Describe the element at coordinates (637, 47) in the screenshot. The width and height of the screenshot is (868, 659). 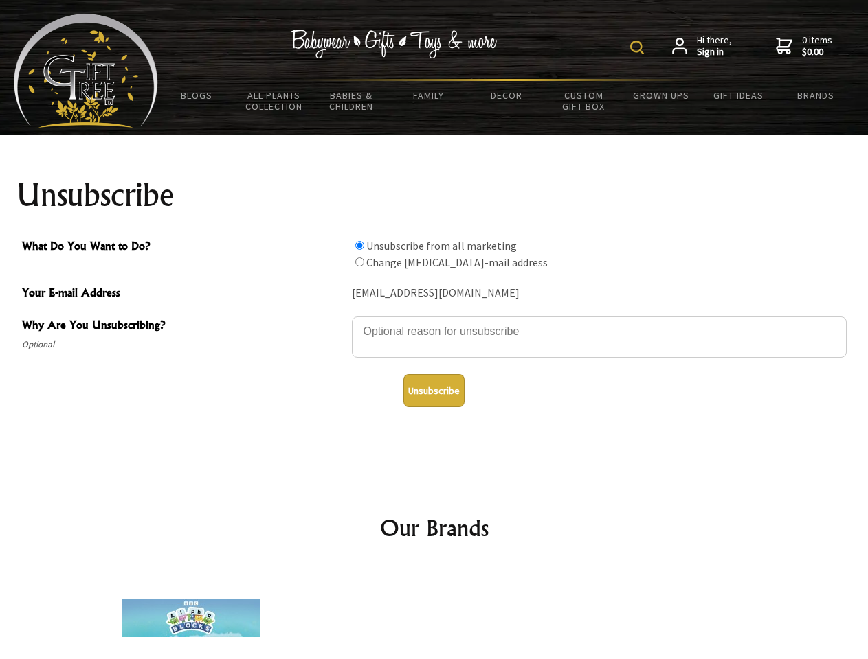
I see `img: product search` at that location.